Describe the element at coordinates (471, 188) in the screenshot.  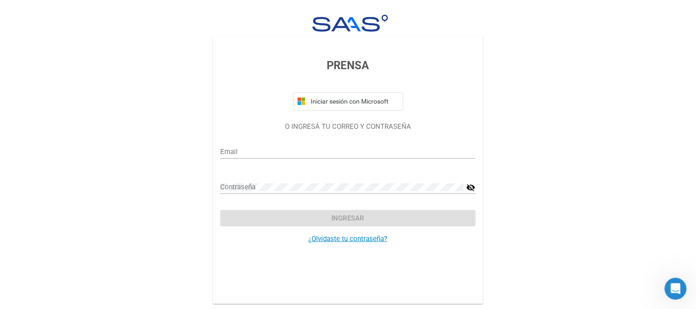
I see `mat-icon: visibility_off` at that location.